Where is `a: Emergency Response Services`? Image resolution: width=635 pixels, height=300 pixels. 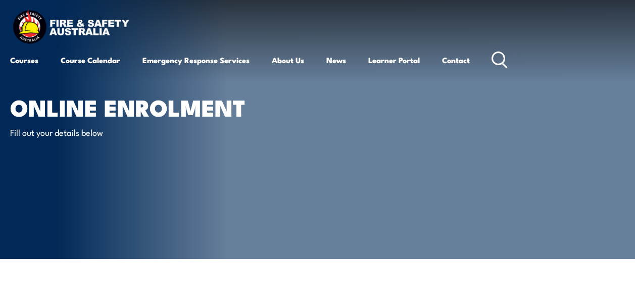 a: Emergency Response Services is located at coordinates (196, 60).